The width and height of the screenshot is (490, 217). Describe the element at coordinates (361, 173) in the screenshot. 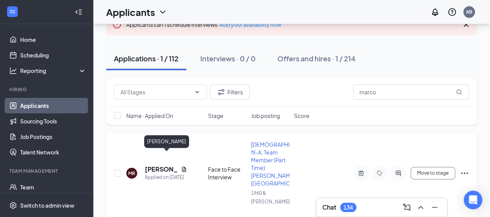

I see `svg: ActiveNote` at that location.